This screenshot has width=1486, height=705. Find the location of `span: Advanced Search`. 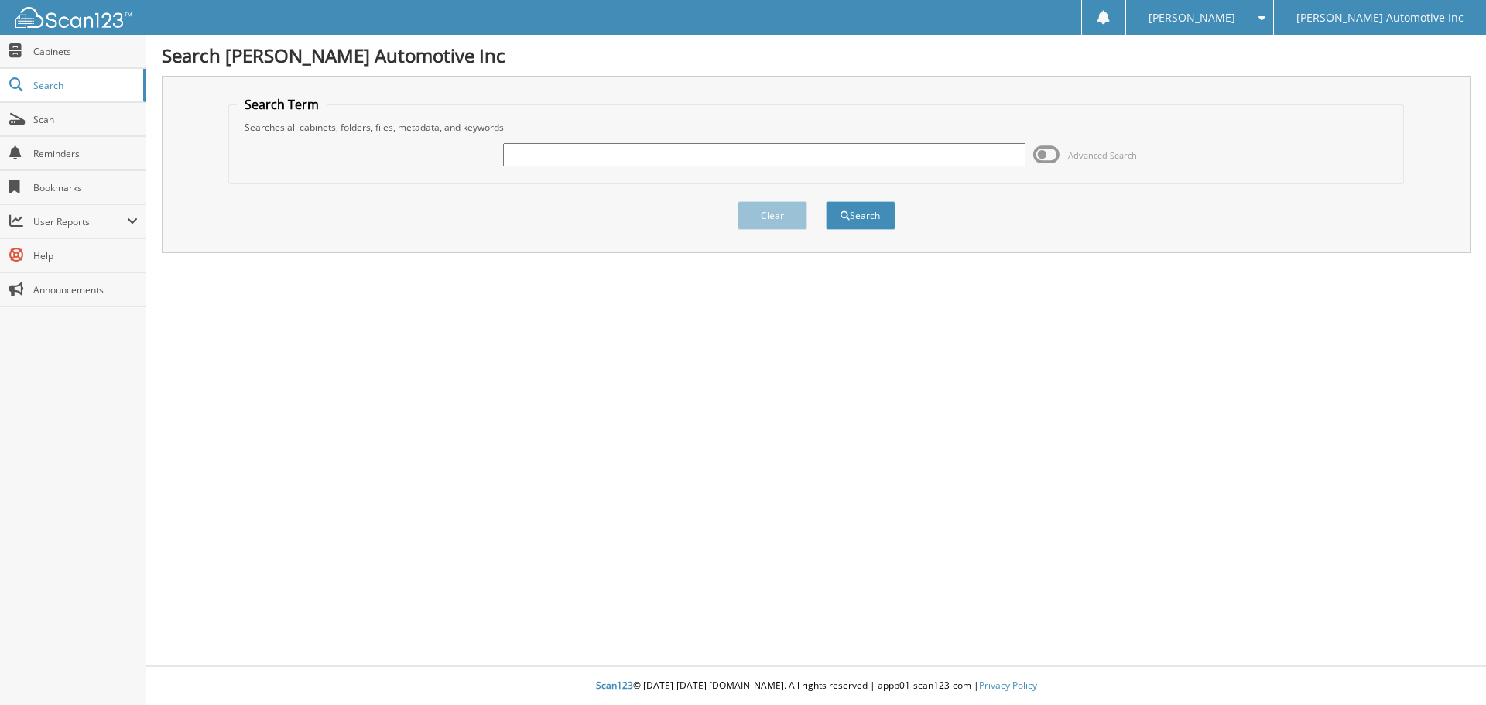

span: Advanced Search is located at coordinates (1102, 155).